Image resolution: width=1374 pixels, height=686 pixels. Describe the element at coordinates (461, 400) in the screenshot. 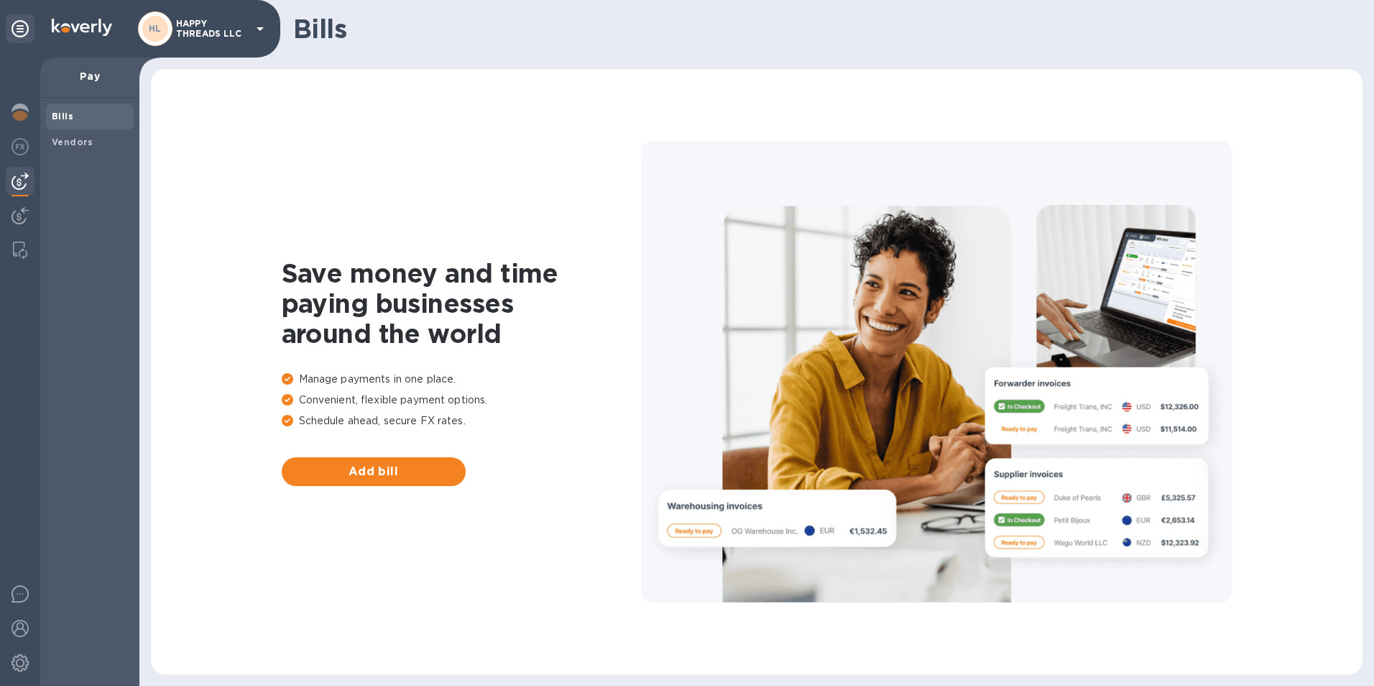

I see `p: Convenient, flexible payment options.` at that location.